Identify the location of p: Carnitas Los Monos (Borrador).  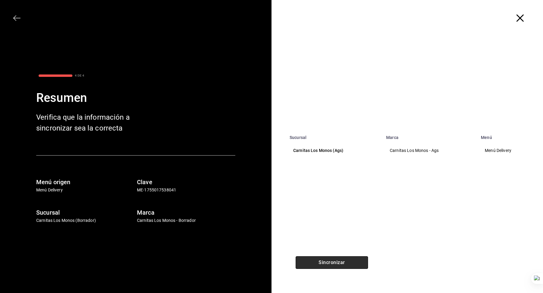
(85, 221).